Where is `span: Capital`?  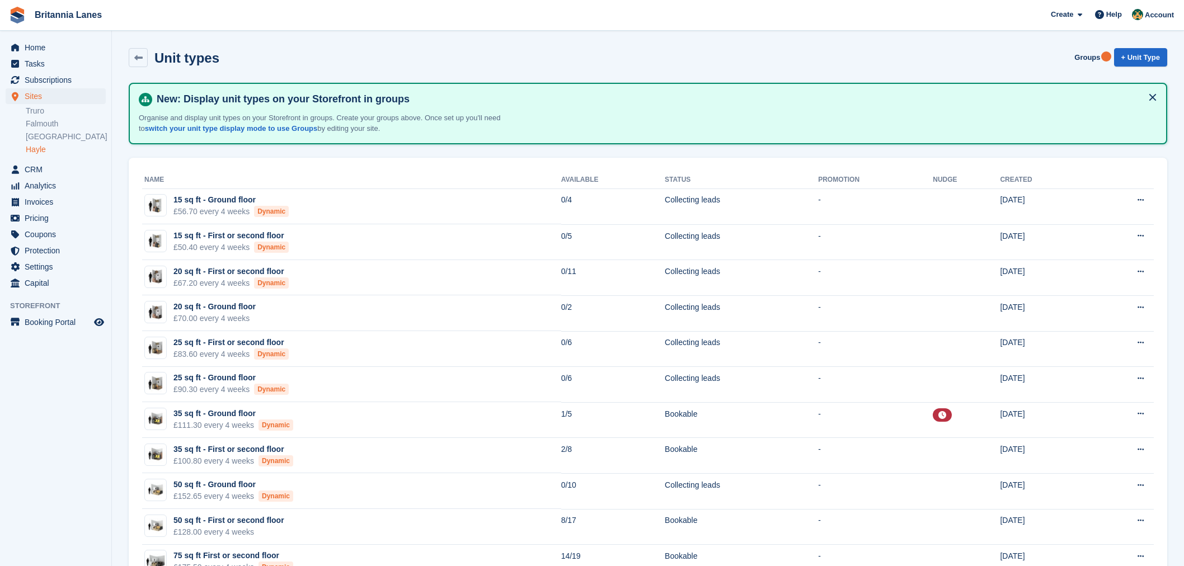 span: Capital is located at coordinates (58, 283).